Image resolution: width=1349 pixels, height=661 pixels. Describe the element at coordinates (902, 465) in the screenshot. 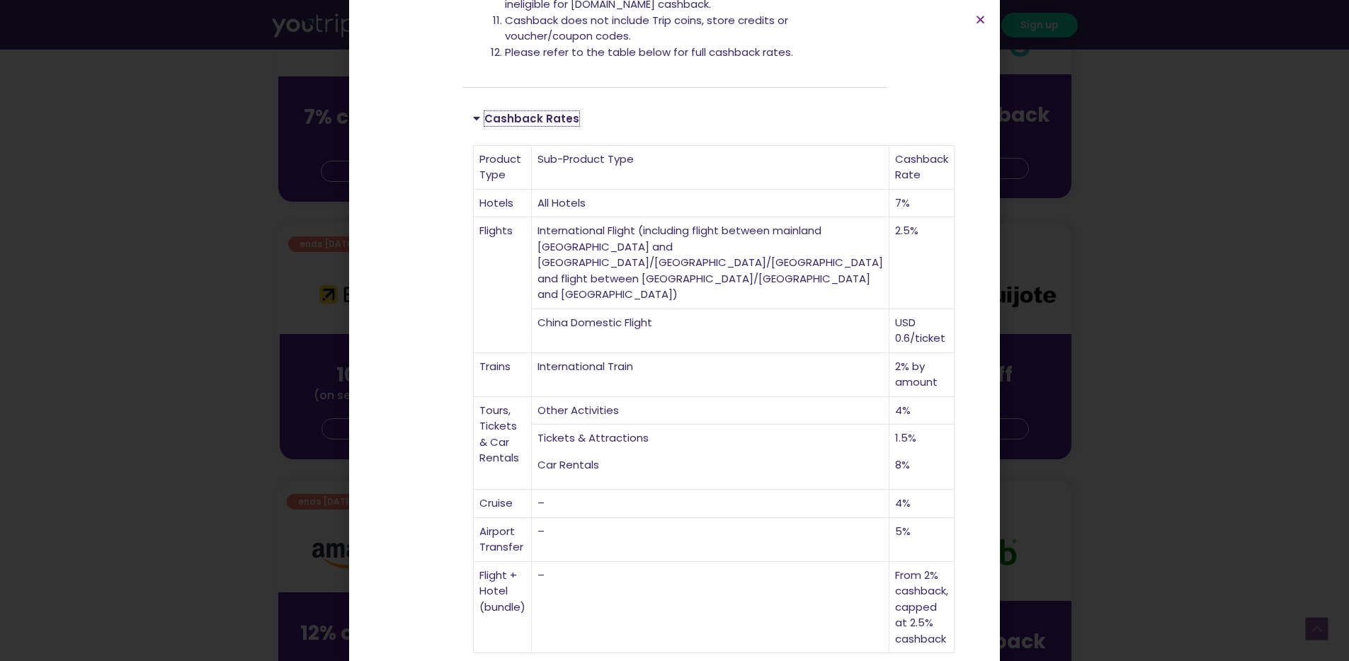

I see `span: 8%` at that location.